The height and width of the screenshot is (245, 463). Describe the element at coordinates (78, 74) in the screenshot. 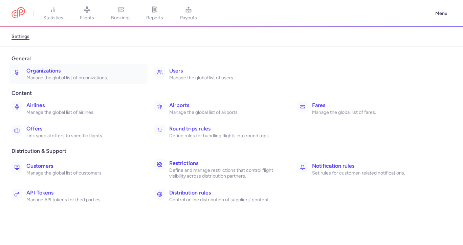

I see `a: OrganizationsManage the global list of organizations.` at that location.